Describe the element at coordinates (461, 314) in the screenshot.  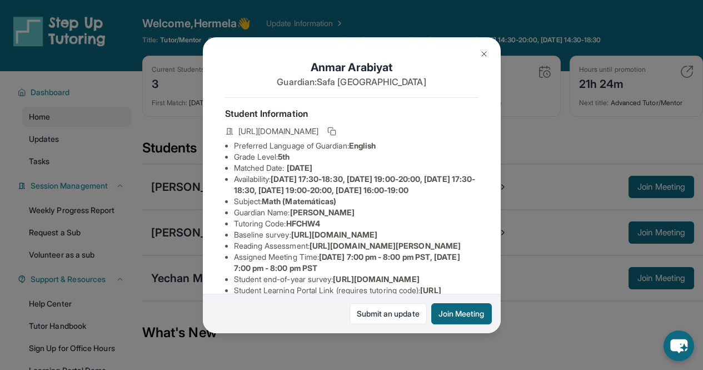
I see `button: Join Meeting` at that location.